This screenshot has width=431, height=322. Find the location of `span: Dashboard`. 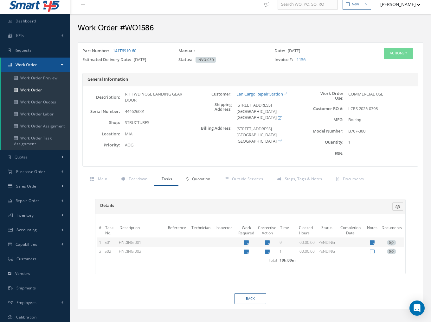

span: Dashboard is located at coordinates (26, 21).